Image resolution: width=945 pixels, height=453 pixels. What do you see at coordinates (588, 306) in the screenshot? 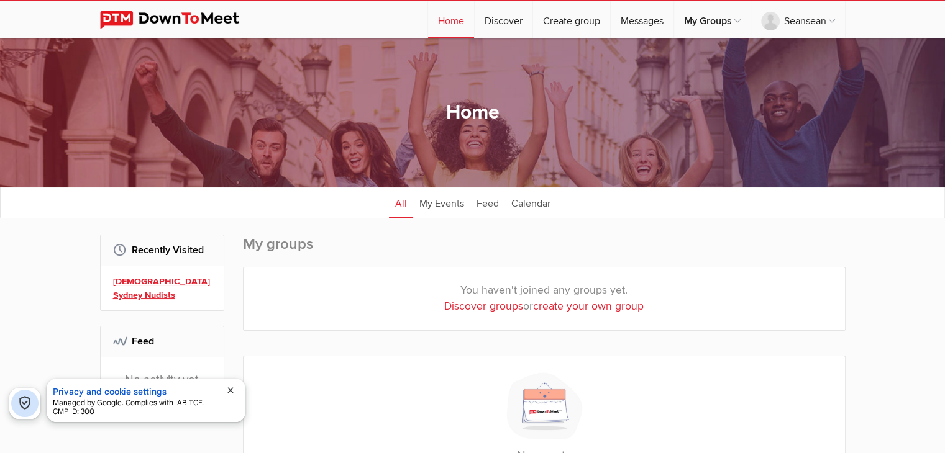
I see `a: create your own group` at bounding box center [588, 306].